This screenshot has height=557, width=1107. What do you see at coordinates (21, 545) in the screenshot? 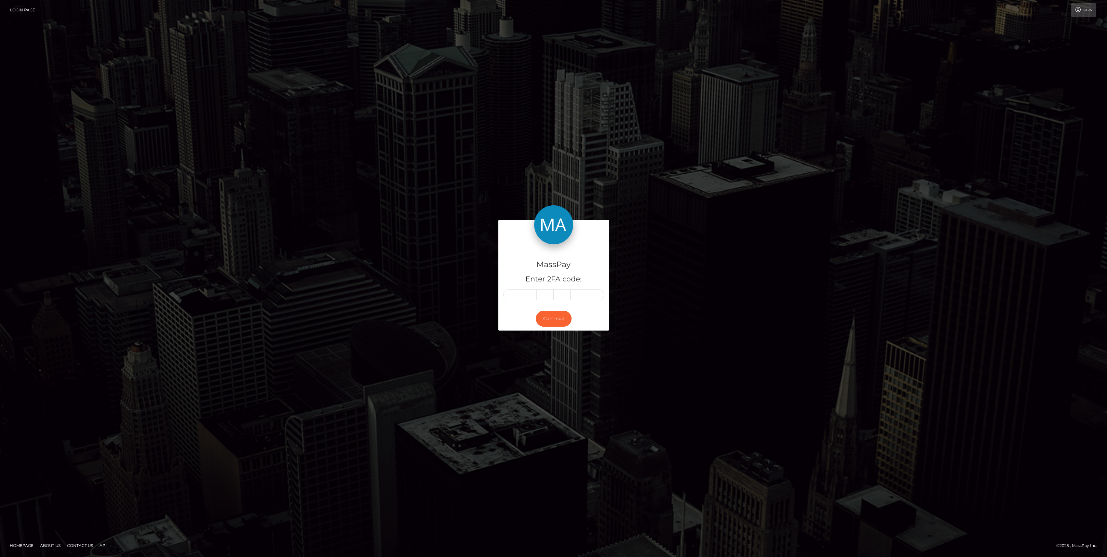
I see `a: Homepage` at bounding box center [21, 545].